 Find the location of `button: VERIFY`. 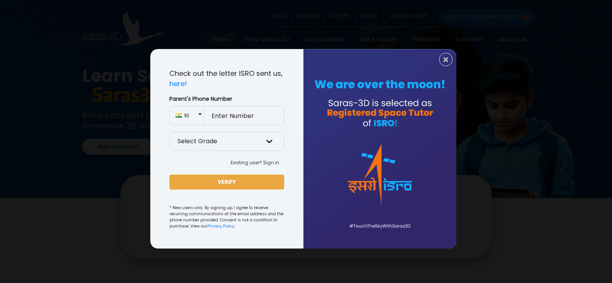

button: VERIFY is located at coordinates (227, 182).